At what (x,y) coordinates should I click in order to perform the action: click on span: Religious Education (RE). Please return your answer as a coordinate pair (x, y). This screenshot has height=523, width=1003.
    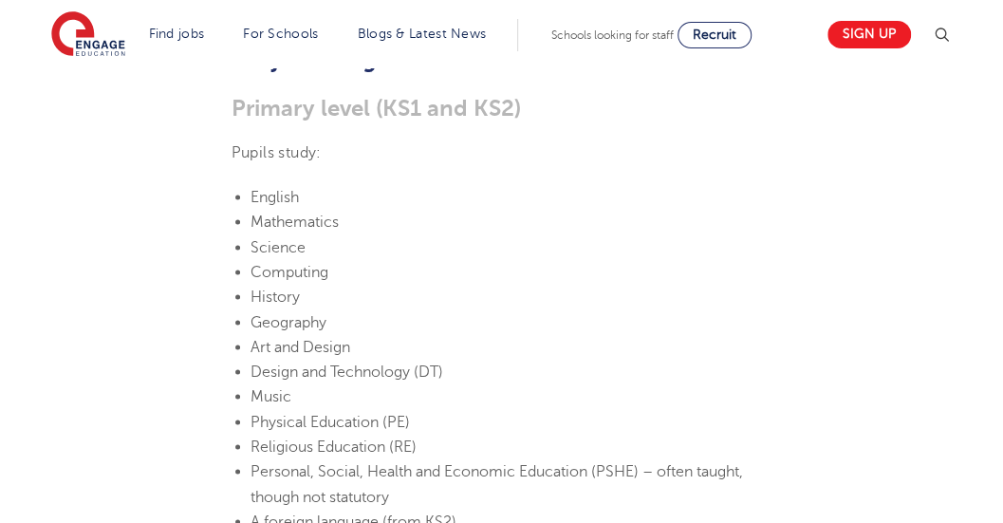
    Looking at the image, I should click on (333, 446).